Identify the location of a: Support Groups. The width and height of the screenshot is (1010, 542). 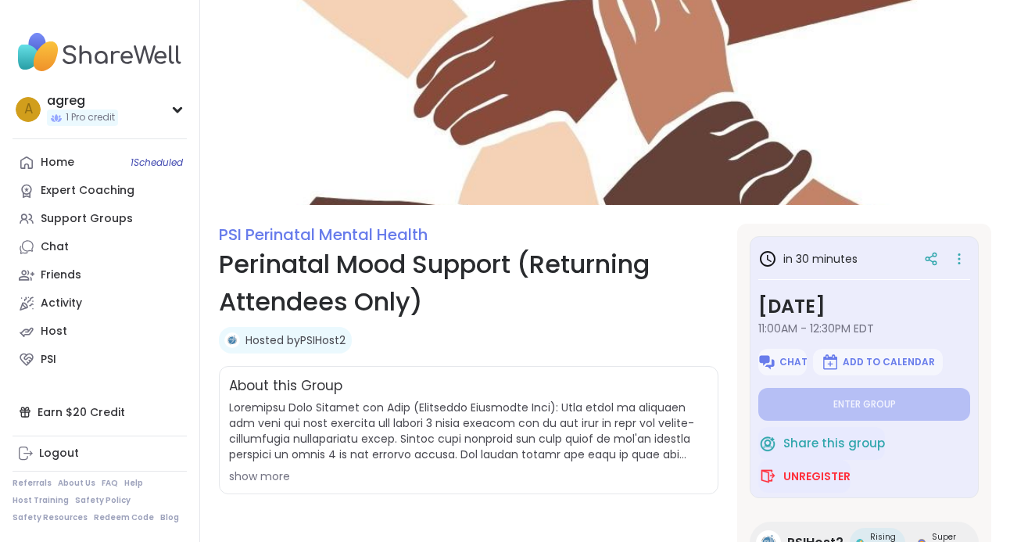
(99, 219).